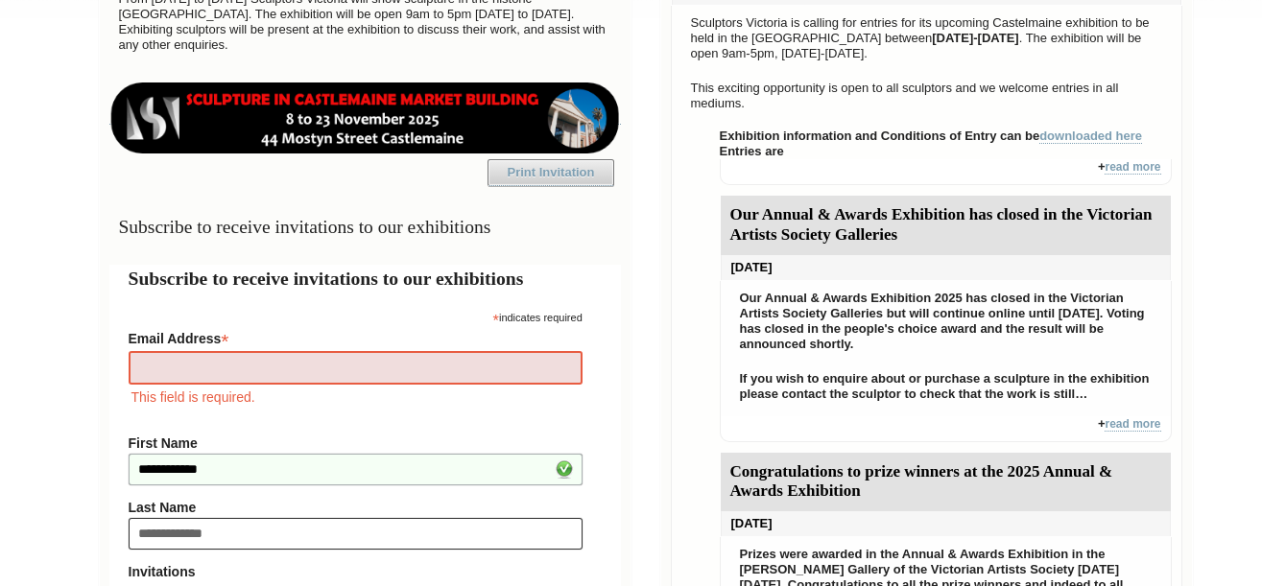 Image resolution: width=1262 pixels, height=586 pixels. What do you see at coordinates (355, 337) in the screenshot?
I see `label: Email Address` at bounding box center [355, 337].